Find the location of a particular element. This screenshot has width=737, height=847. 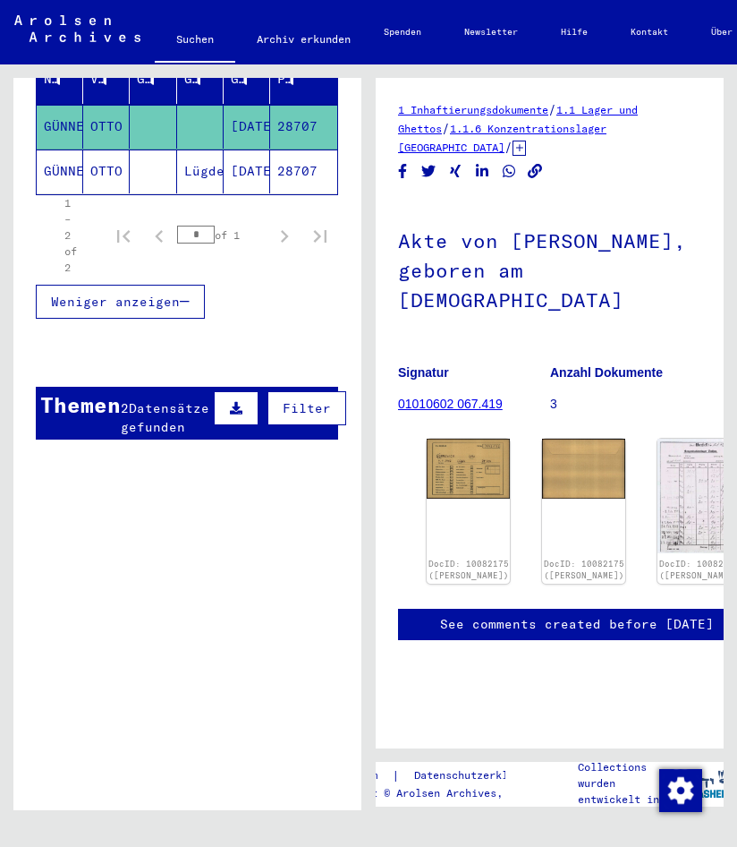

mat-header-cell: Geburtsdatum is located at coordinates (247, 79).